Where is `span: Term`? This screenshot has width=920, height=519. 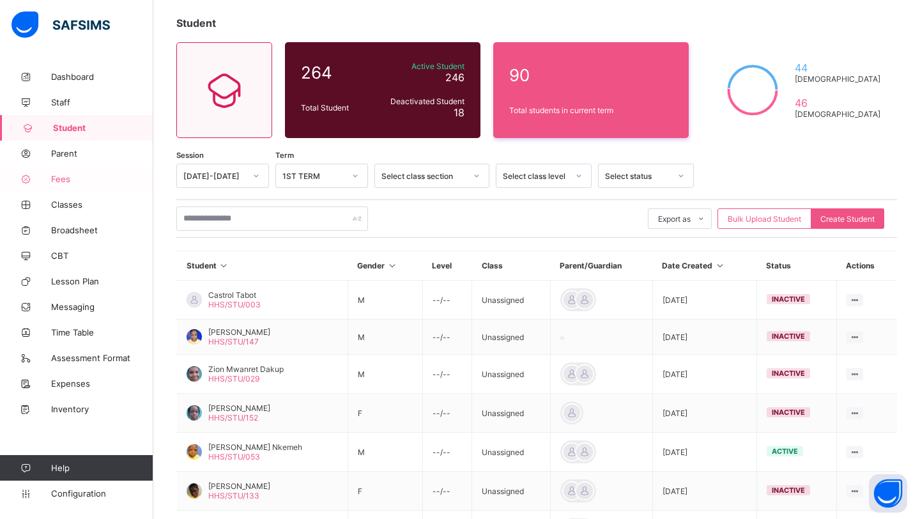 span: Term is located at coordinates (284, 155).